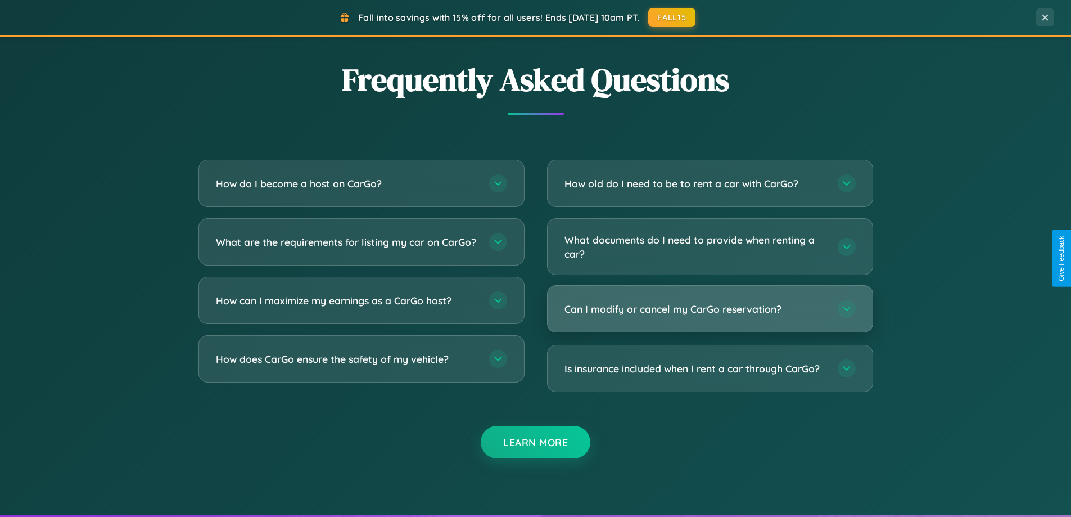  What do you see at coordinates (1061, 258) in the screenshot?
I see `div: Give Feedback` at bounding box center [1061, 258].